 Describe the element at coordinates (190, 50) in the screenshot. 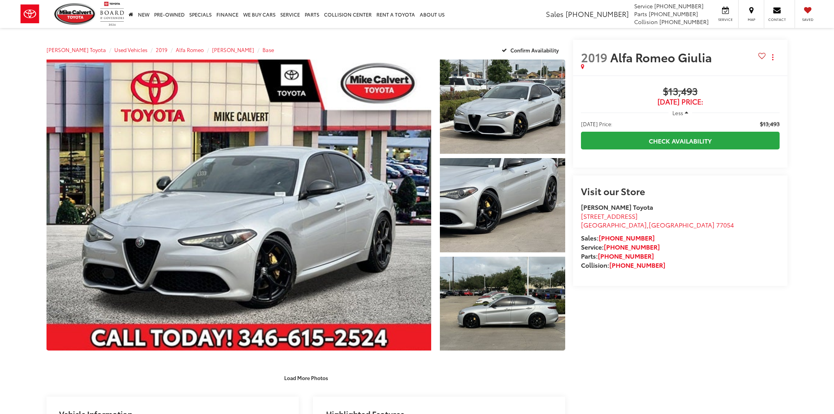

I see `span: Alfa Romeo` at that location.